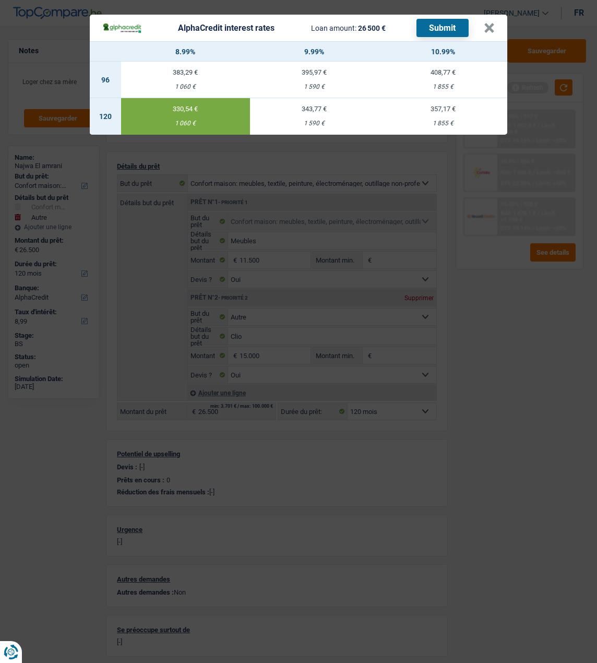  Describe the element at coordinates (185, 109) in the screenshot. I see `div: 330,54 €` at that location.